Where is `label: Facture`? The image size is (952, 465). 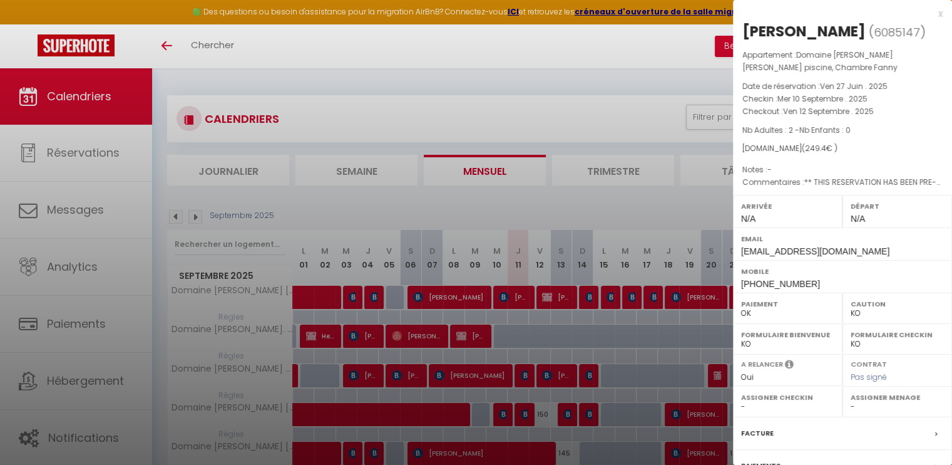
label: Facture is located at coordinates (758, 433).